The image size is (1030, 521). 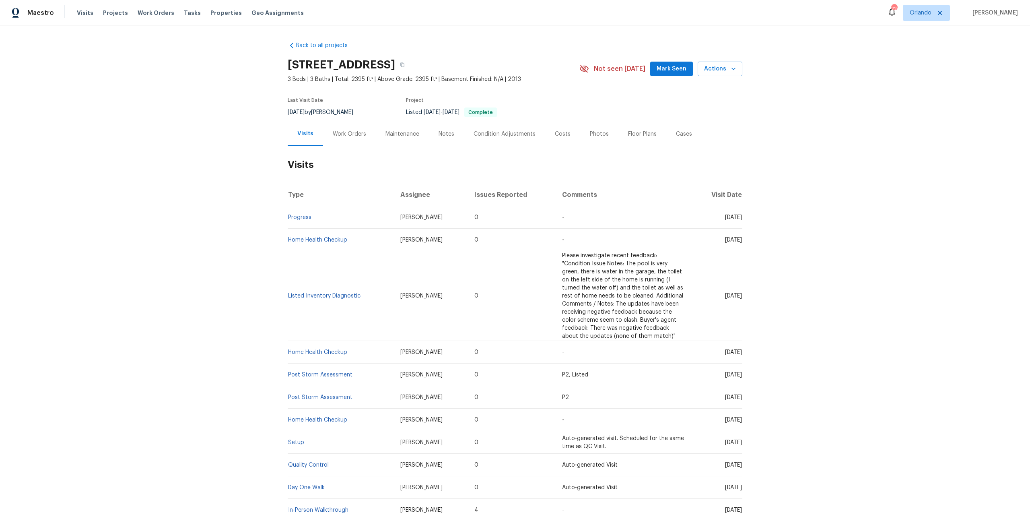 What do you see at coordinates (684, 134) in the screenshot?
I see `div: Cases` at bounding box center [684, 134].